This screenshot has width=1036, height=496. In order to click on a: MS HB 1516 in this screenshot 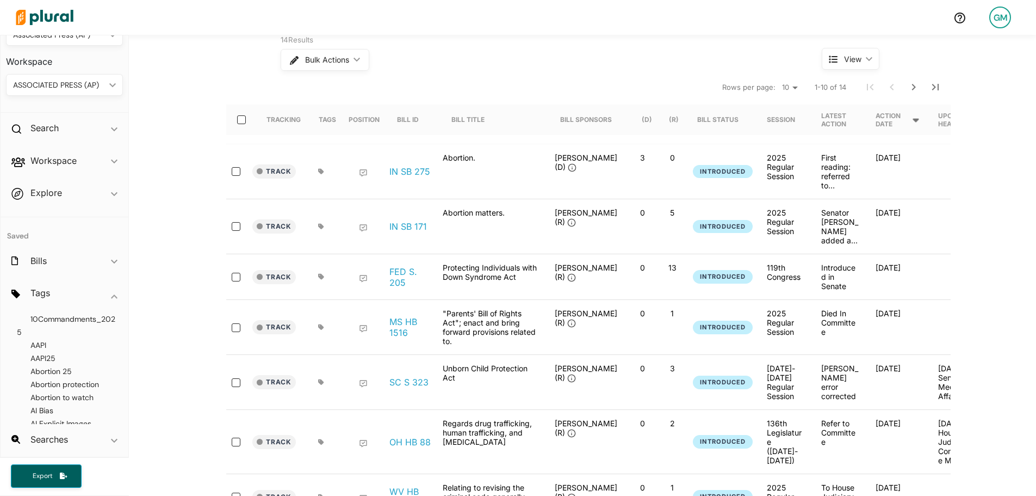, I will do `click(410, 327)`.